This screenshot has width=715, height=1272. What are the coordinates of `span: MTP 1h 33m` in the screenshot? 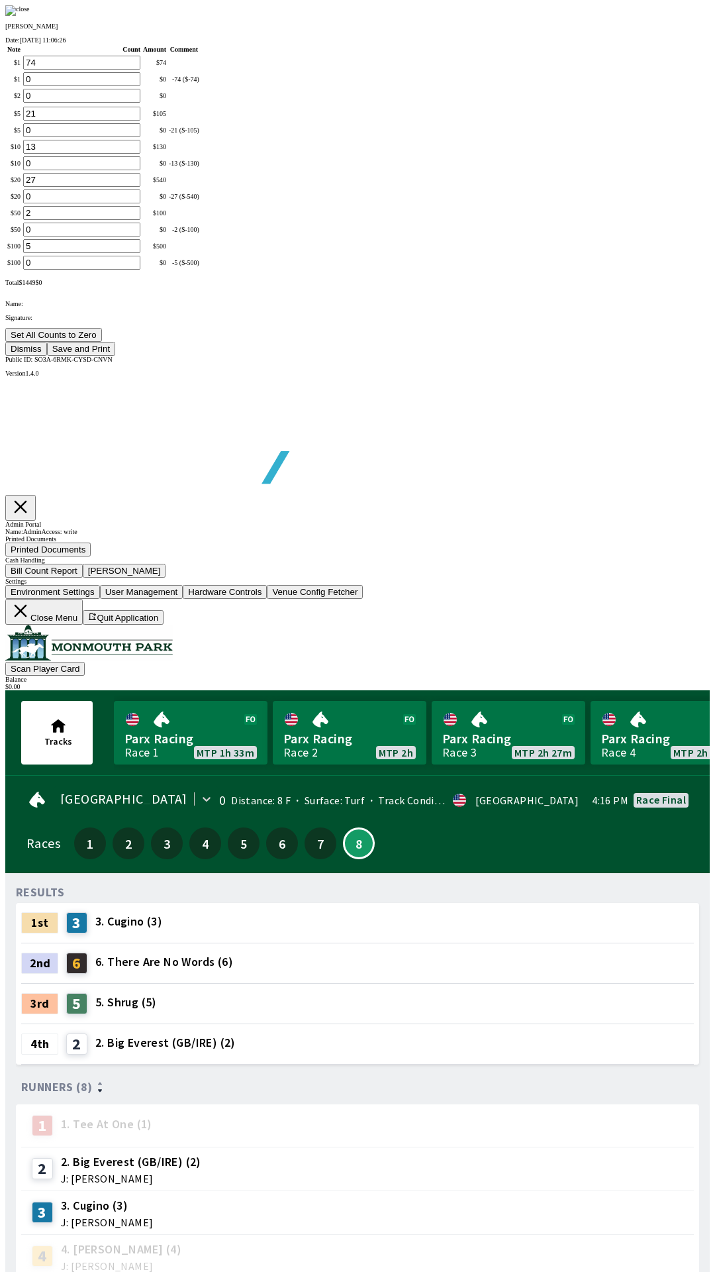 It's located at (225, 752).